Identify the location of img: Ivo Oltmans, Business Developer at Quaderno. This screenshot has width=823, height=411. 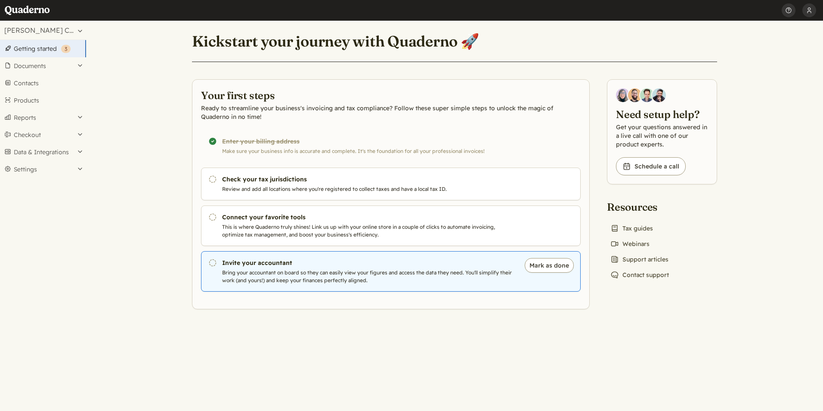
(647, 95).